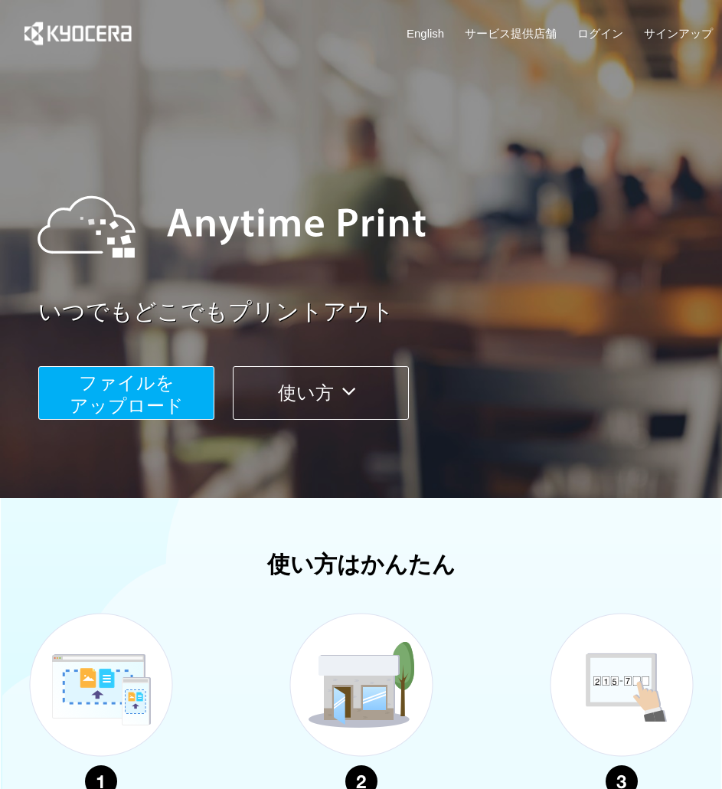 The image size is (722, 789). What do you see at coordinates (600, 33) in the screenshot?
I see `a: ログイン` at bounding box center [600, 33].